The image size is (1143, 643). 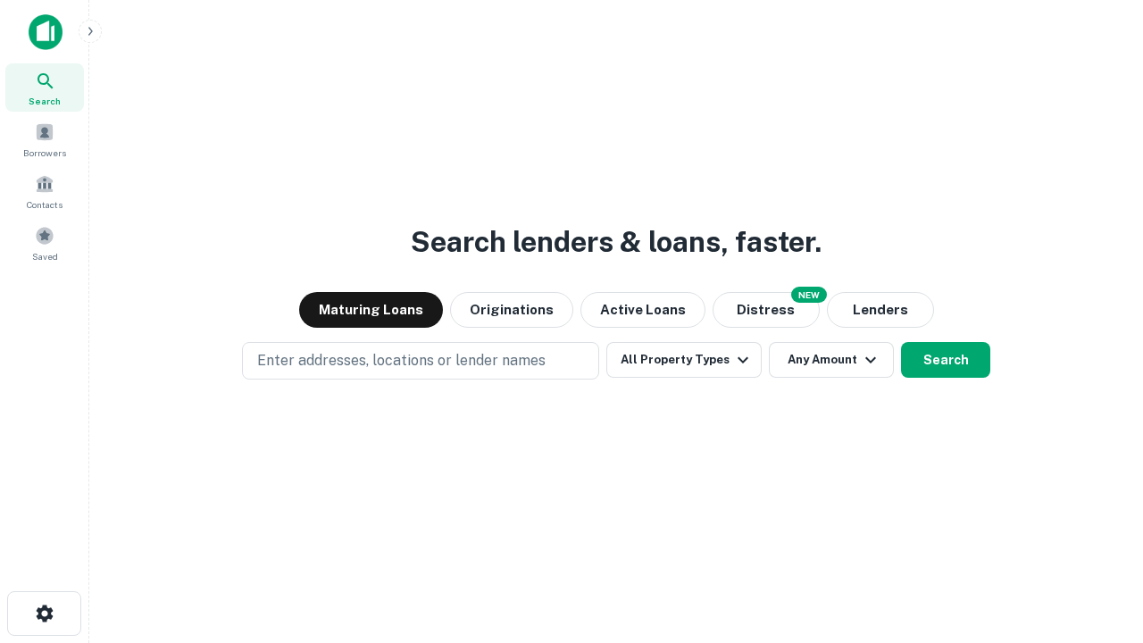 What do you see at coordinates (1098, 543) in the screenshot?
I see `div: Chat Widget` at bounding box center [1098, 543].